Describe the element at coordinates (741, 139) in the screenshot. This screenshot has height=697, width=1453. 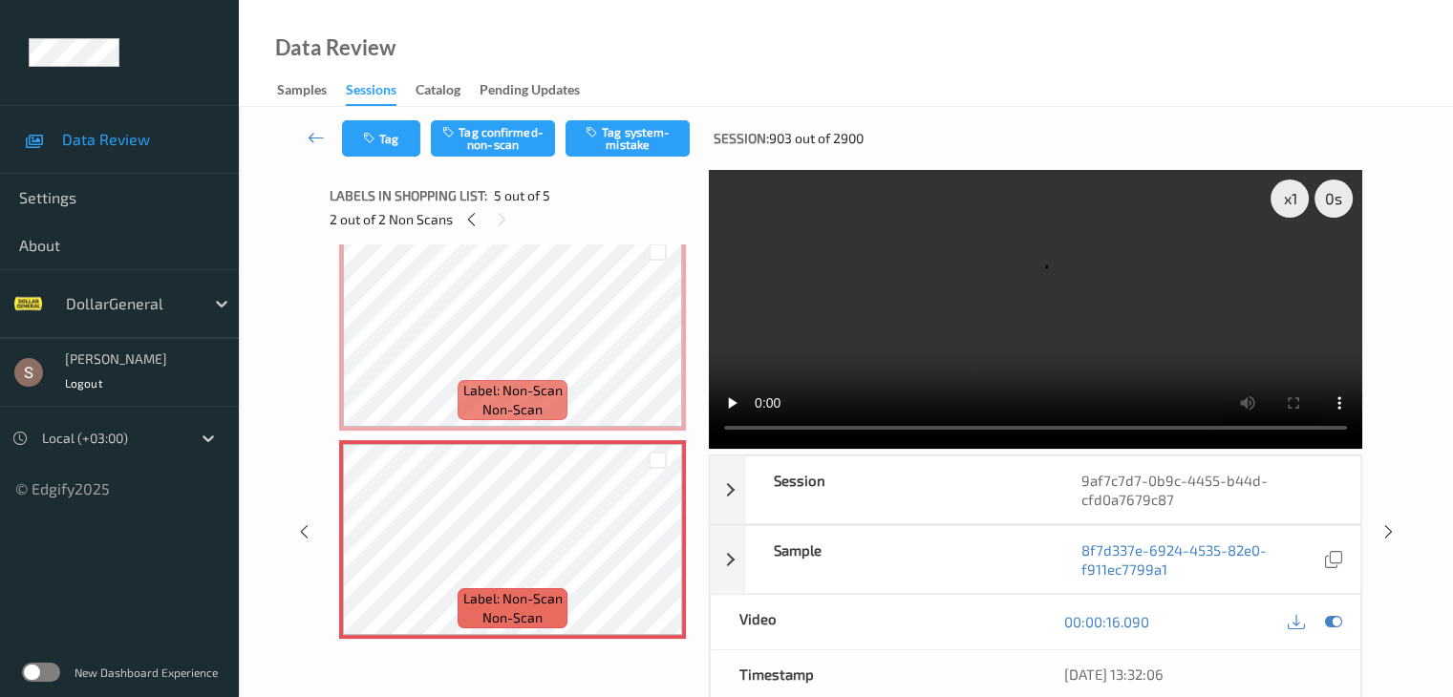
I see `span: Session:` at that location.